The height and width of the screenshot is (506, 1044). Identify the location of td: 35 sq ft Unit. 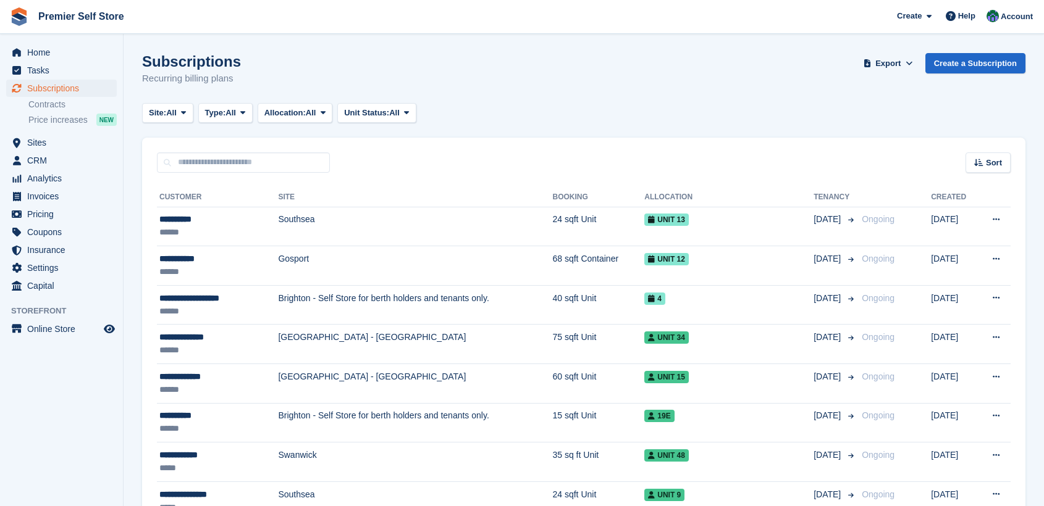
(598, 463).